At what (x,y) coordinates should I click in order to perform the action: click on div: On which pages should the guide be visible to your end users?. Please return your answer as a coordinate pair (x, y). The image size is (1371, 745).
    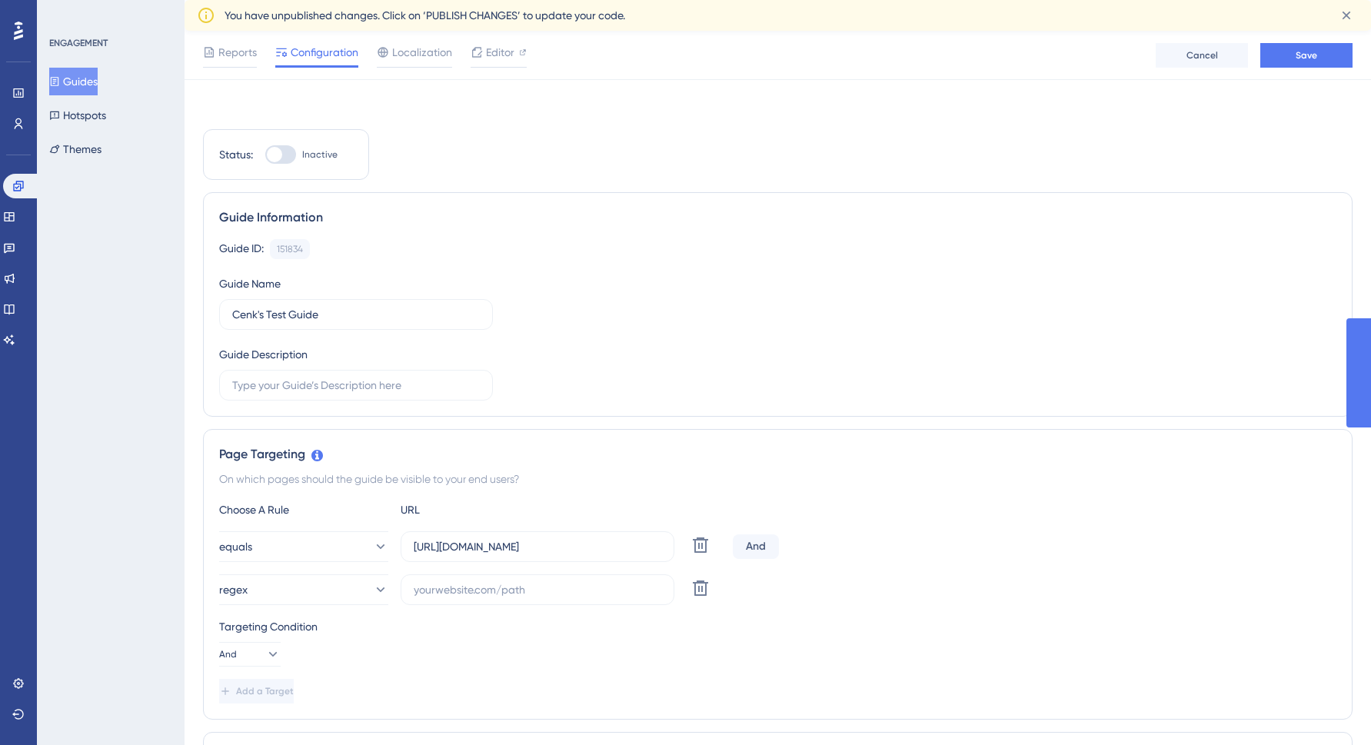
    Looking at the image, I should click on (777, 479).